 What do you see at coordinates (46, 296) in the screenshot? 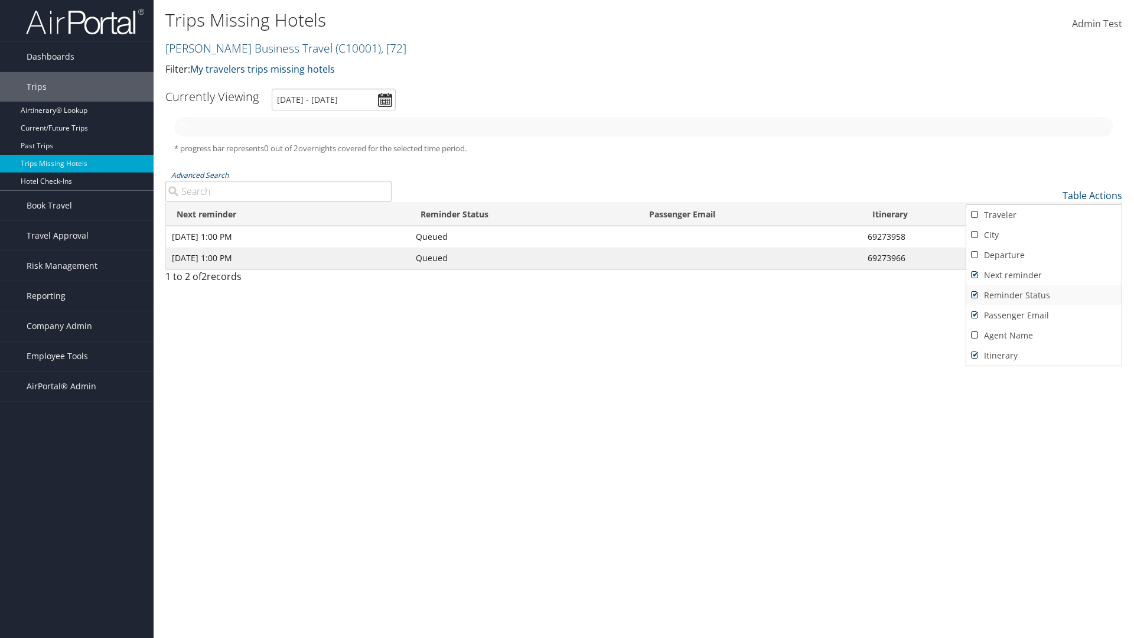
I see `span: Reporting` at bounding box center [46, 296].